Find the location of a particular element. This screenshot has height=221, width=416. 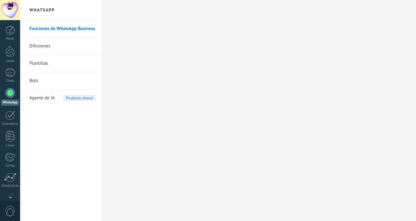

a: Plantillas is located at coordinates (63, 64).